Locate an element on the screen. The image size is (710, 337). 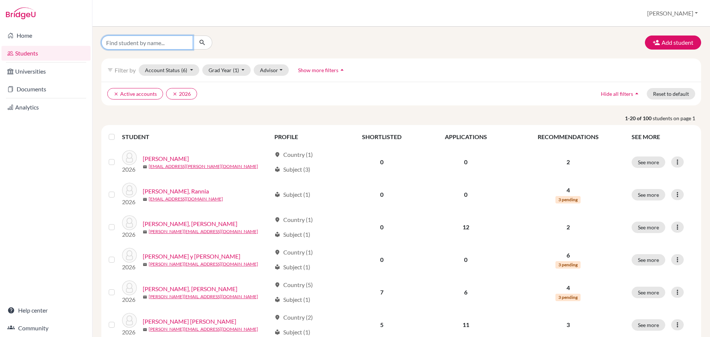
a: Students is located at coordinates (46, 53).